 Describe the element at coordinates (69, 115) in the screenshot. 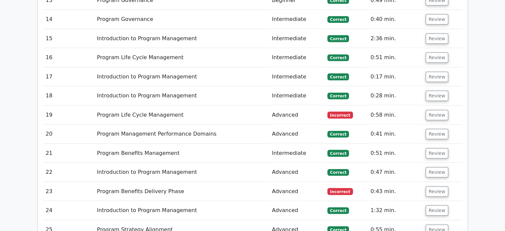

I see `td: 19` at that location.